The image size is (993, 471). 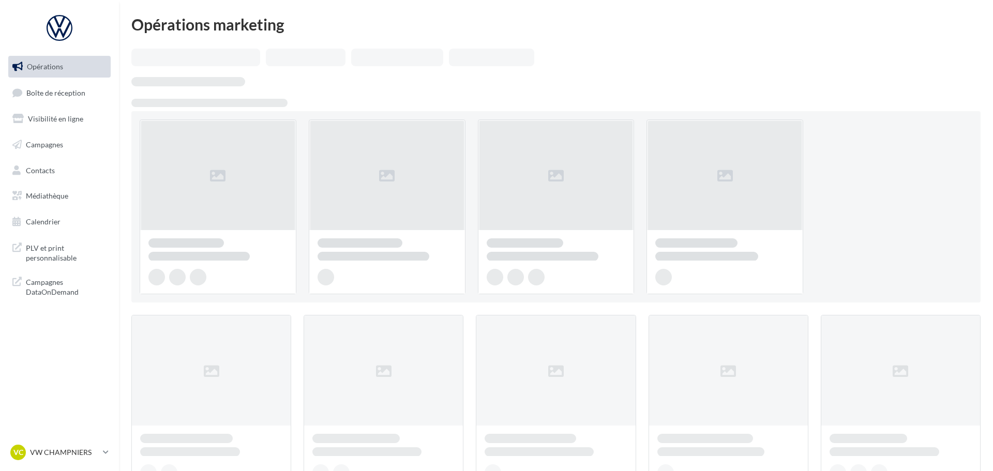 What do you see at coordinates (59, 222) in the screenshot?
I see `a: Calendrier` at bounding box center [59, 222].